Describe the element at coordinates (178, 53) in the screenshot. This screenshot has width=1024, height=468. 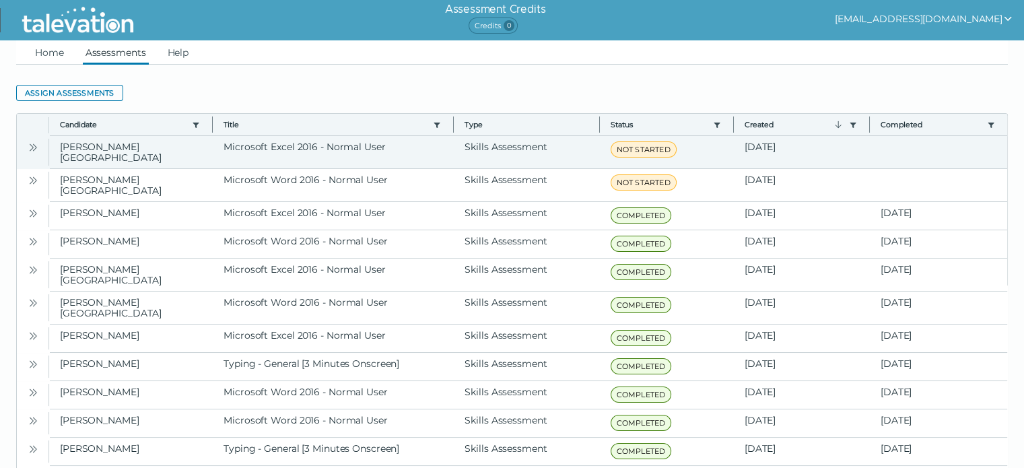
I see `a: Help` at that location.